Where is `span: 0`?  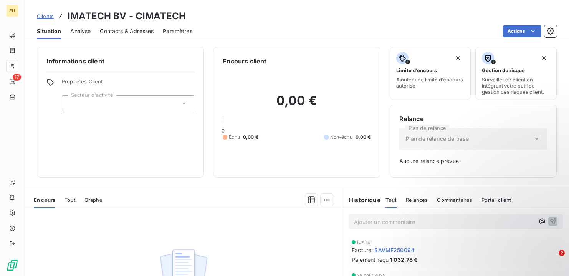
span: 0 is located at coordinates (223, 131).